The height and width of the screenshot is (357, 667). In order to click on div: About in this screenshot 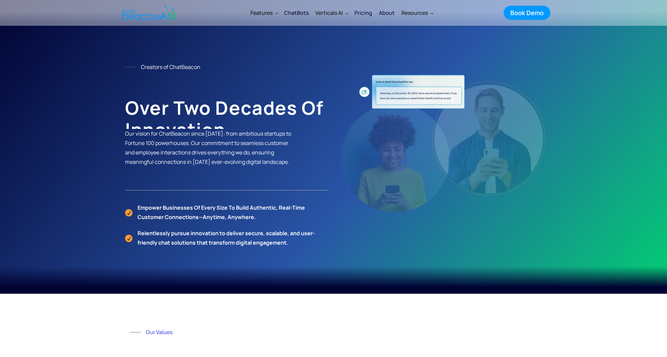, I will do `click(387, 13)`.